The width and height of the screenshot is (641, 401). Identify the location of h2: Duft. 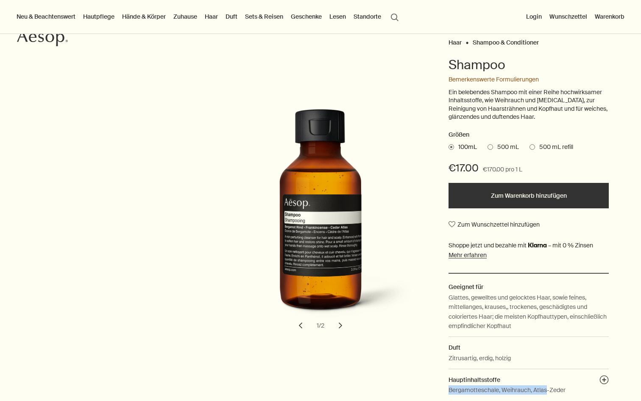
(529, 347).